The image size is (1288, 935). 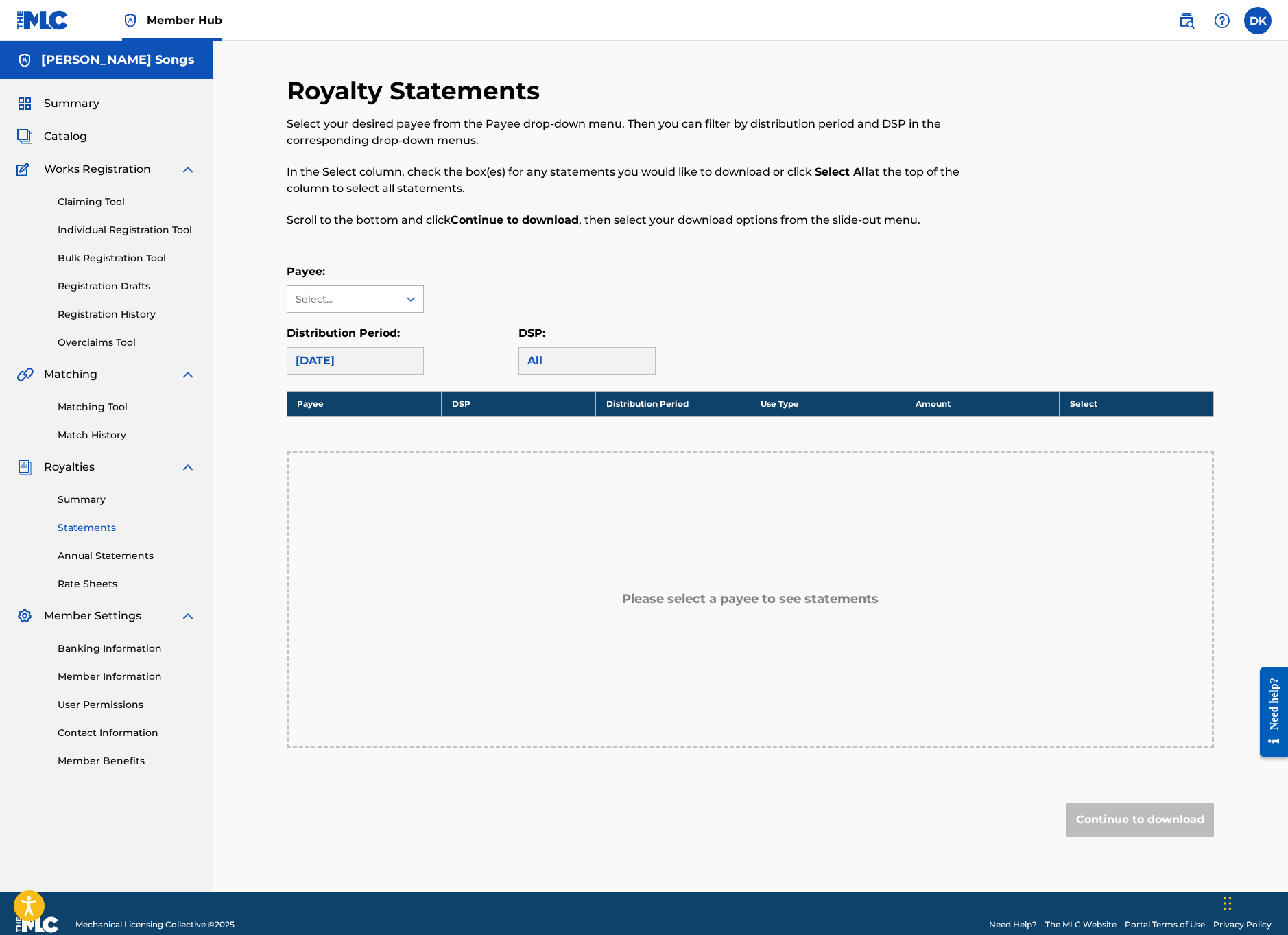 I want to click on p: Scroll to the bottom and click , then select your download options from the slide-out menu., so click(x=643, y=220).